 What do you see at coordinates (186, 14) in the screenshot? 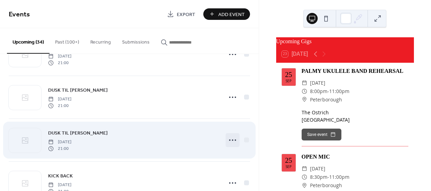
I see `span: Export` at bounding box center [186, 14].